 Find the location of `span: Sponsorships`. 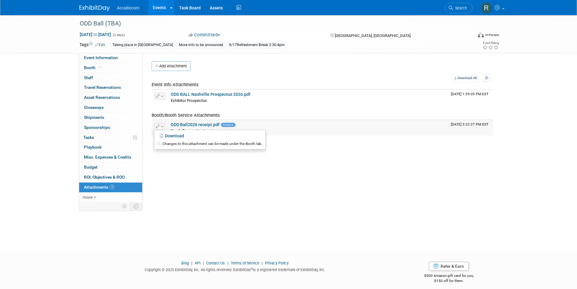

span: Sponsorships is located at coordinates (97, 127).